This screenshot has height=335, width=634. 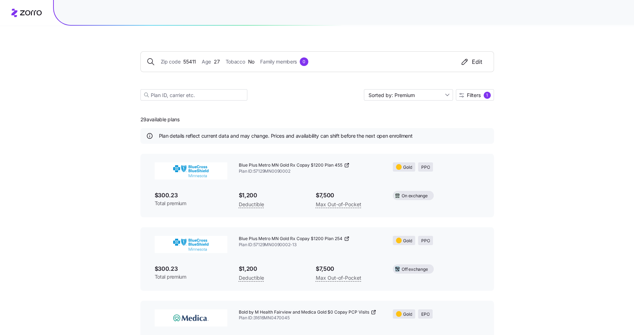 What do you see at coordinates (286, 136) in the screenshot?
I see `span: Plan details reflect current data and may change. Prices and availability can shift before the ne...` at bounding box center [286, 136].